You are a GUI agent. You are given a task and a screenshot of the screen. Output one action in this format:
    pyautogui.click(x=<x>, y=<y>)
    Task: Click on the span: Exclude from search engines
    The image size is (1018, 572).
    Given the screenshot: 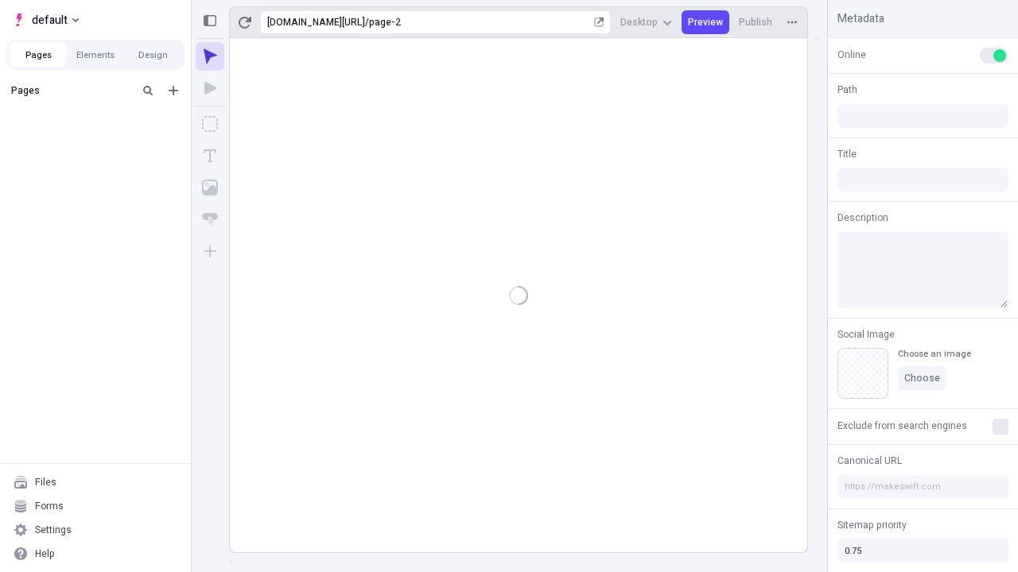 What is the action you would take?
    pyautogui.click(x=901, y=426)
    